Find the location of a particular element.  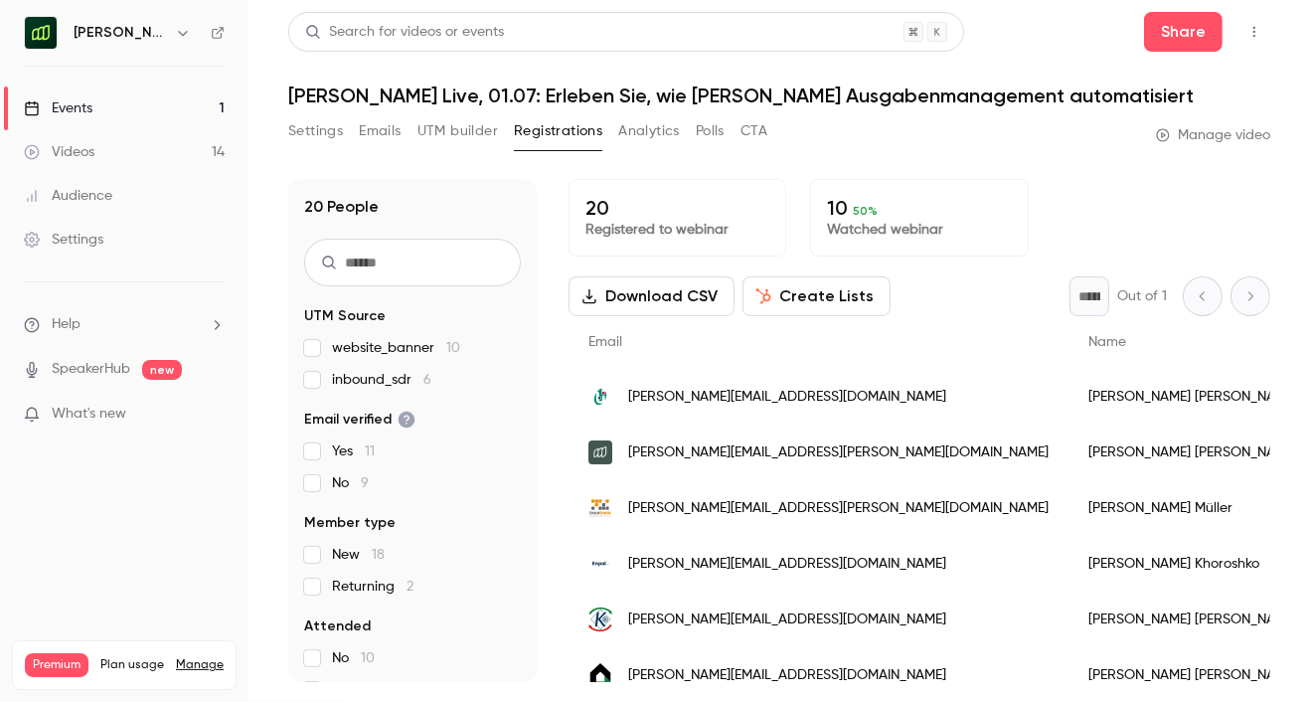

div: Audience is located at coordinates (68, 196).